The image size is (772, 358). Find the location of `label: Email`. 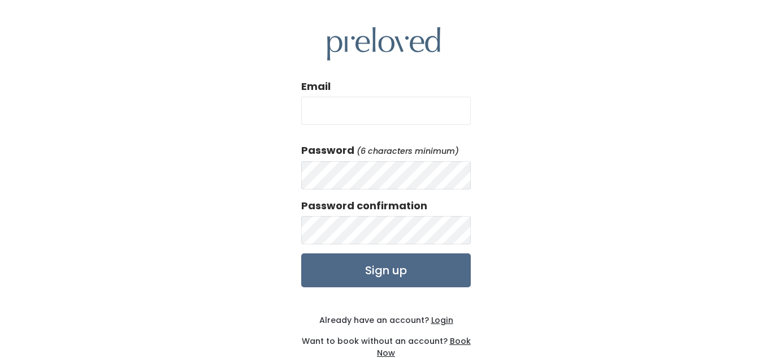

label: Email is located at coordinates (316, 86).